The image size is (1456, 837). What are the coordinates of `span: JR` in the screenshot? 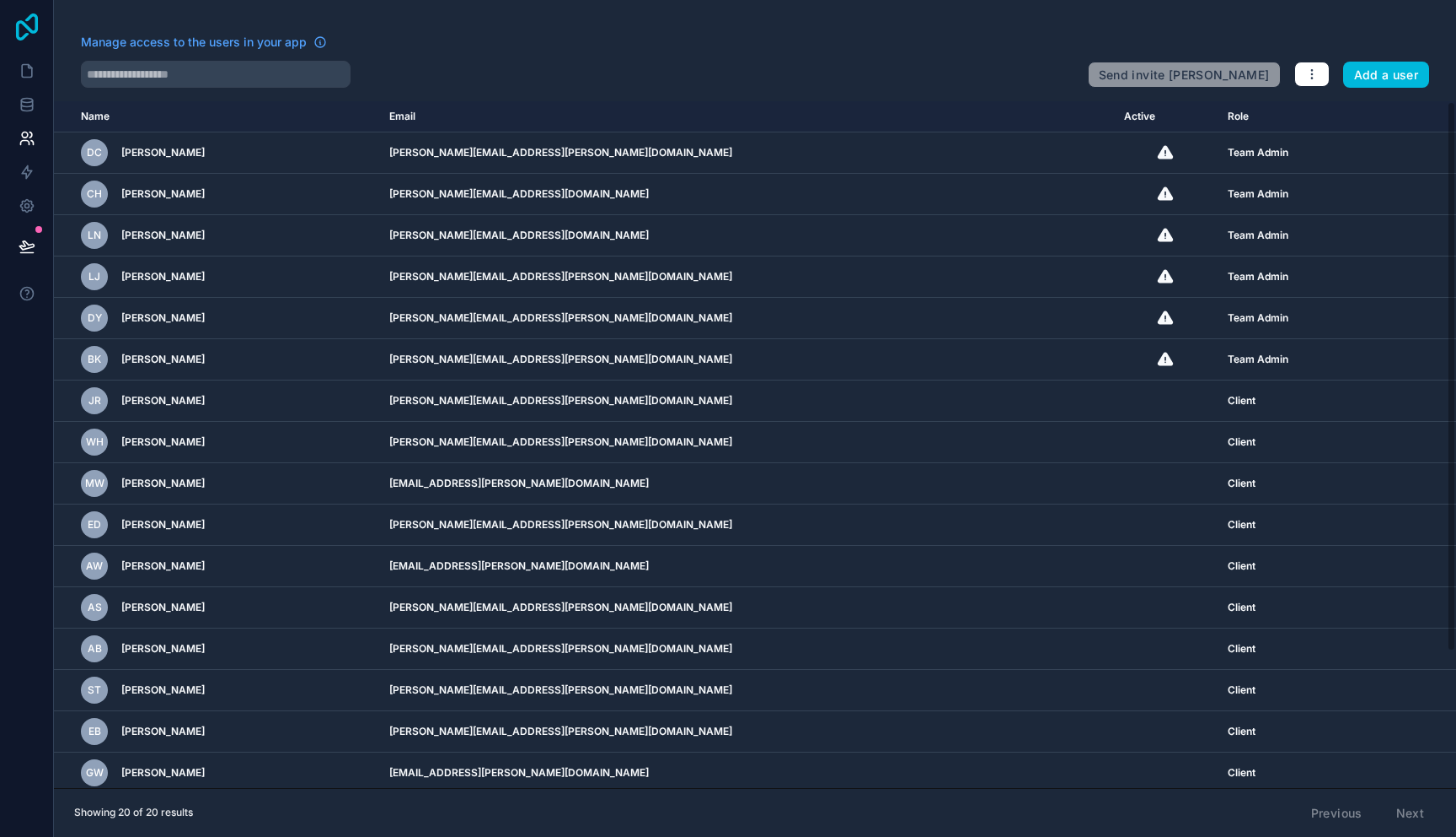 It's located at (95, 401).